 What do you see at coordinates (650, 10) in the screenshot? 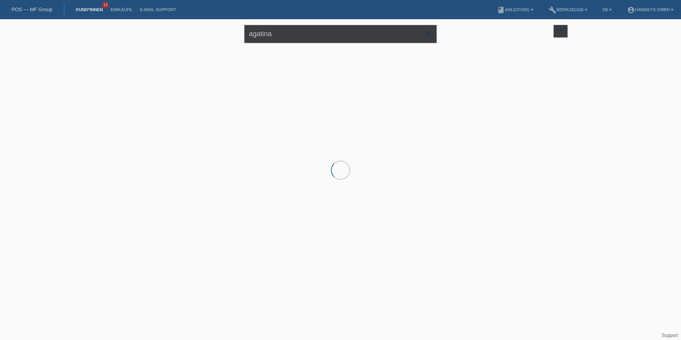
I see `a: account_circleHandeys GmbH ▾` at bounding box center [650, 10].